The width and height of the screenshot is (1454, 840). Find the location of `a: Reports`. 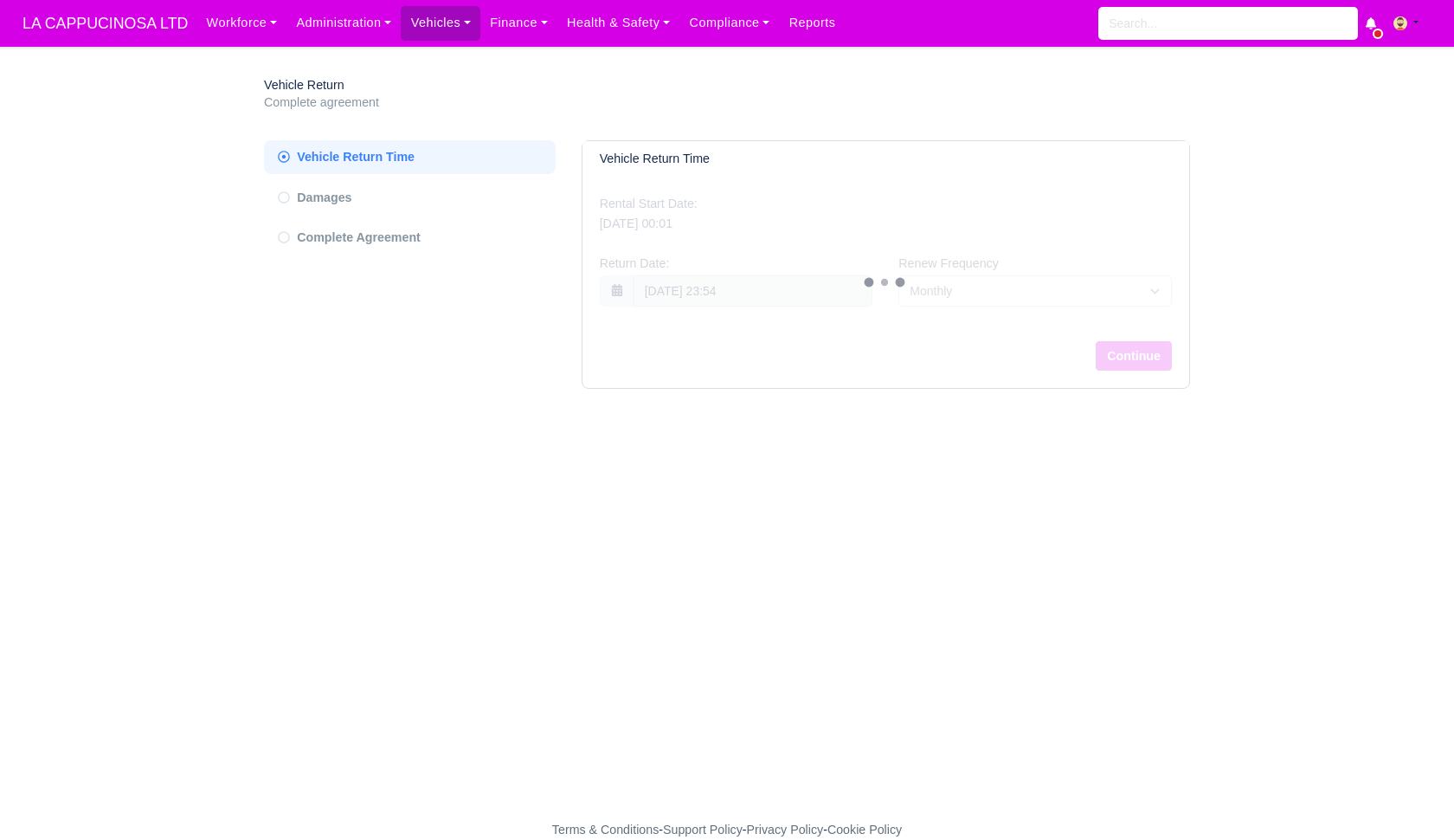

a: Reports is located at coordinates (812, 22).